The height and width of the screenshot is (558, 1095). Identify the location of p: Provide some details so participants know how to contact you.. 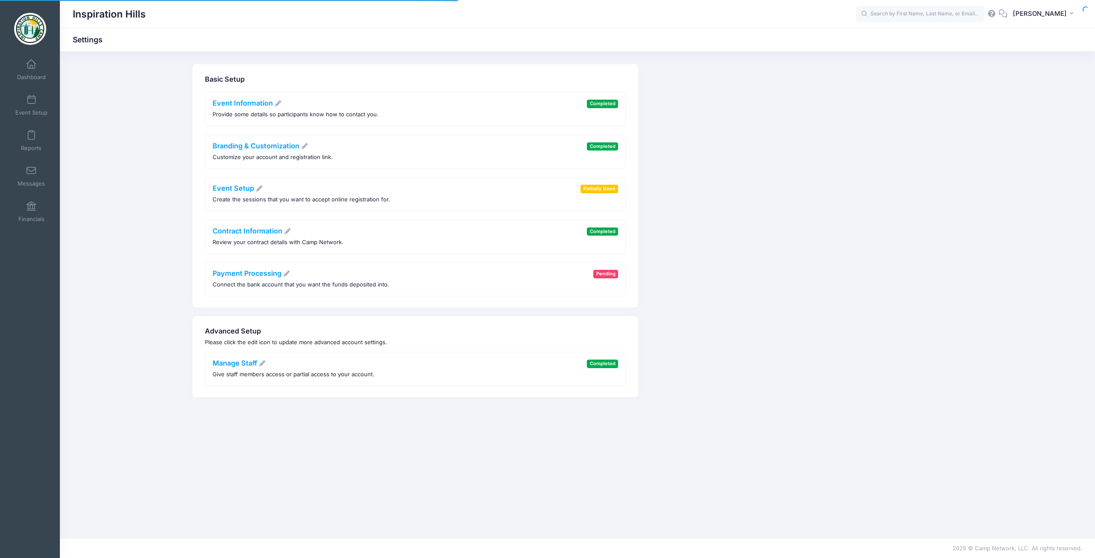
(296, 115).